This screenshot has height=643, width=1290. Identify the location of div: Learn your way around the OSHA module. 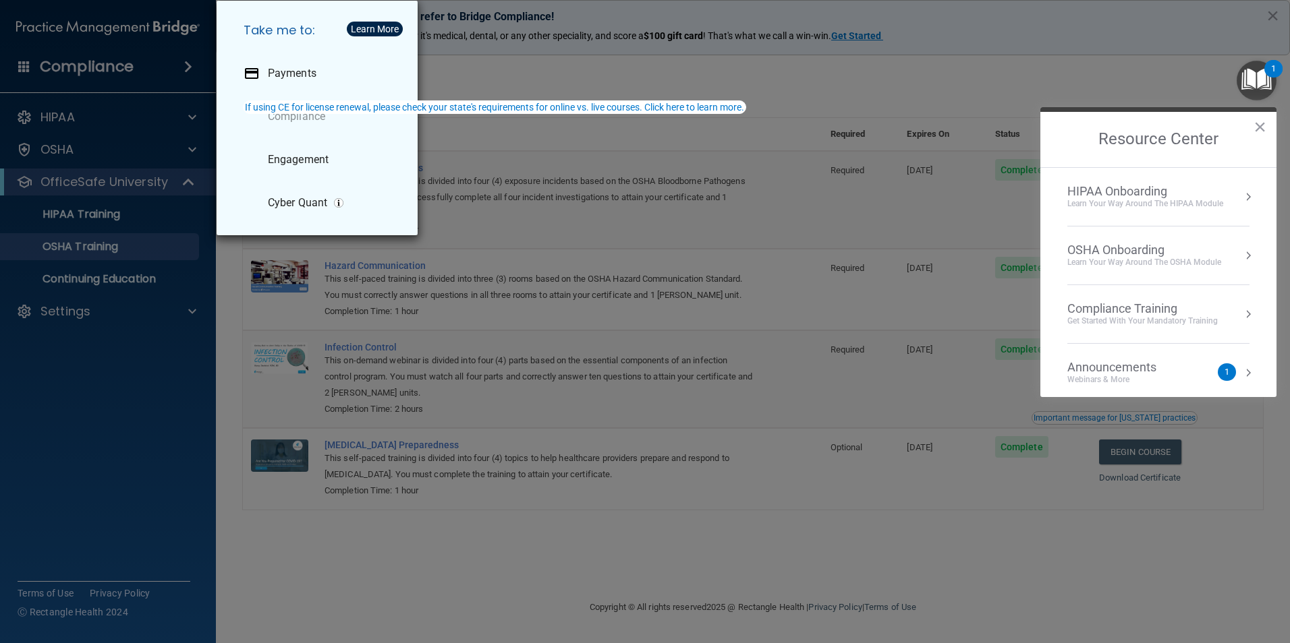
(1144, 262).